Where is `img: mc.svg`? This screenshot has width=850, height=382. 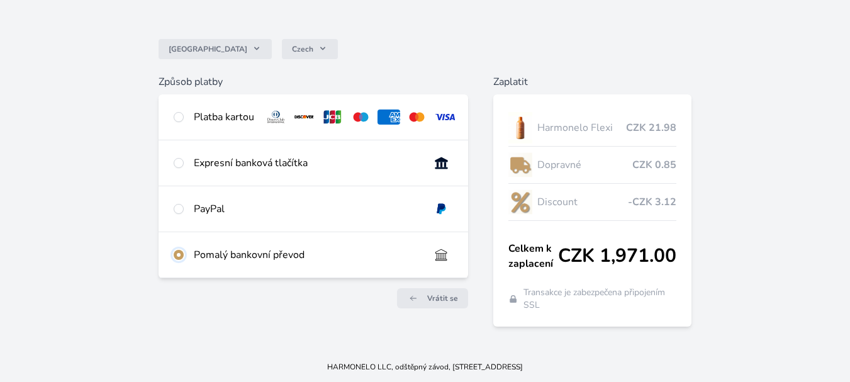
img: mc.svg is located at coordinates (416, 117).